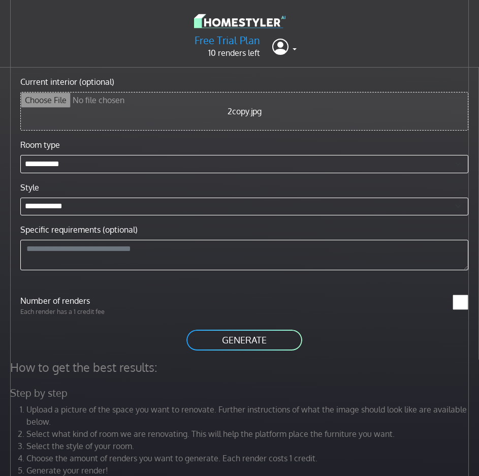 The image size is (479, 476). I want to click on label: Specific requirements (optional), so click(79, 230).